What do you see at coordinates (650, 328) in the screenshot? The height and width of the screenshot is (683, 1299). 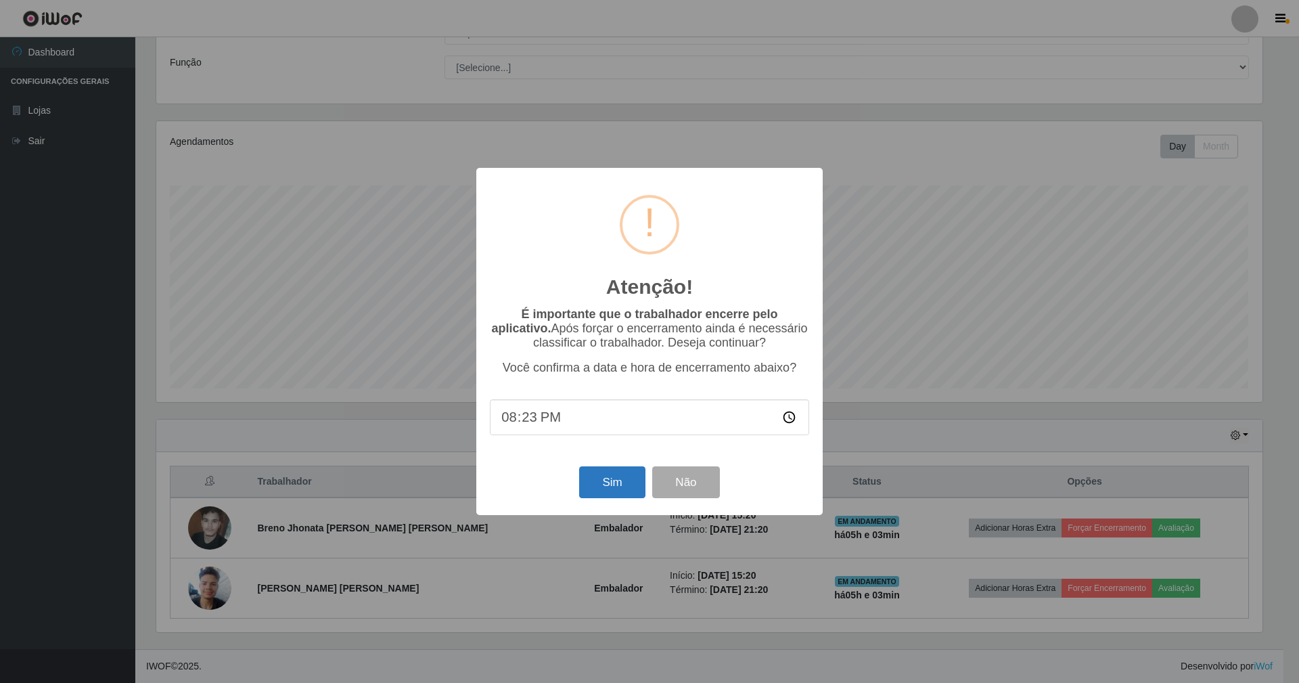 I see `p: Após forçar o encerramento ainda é necessário classificar o trabalhador. Deseja continuar?` at bounding box center [650, 328].